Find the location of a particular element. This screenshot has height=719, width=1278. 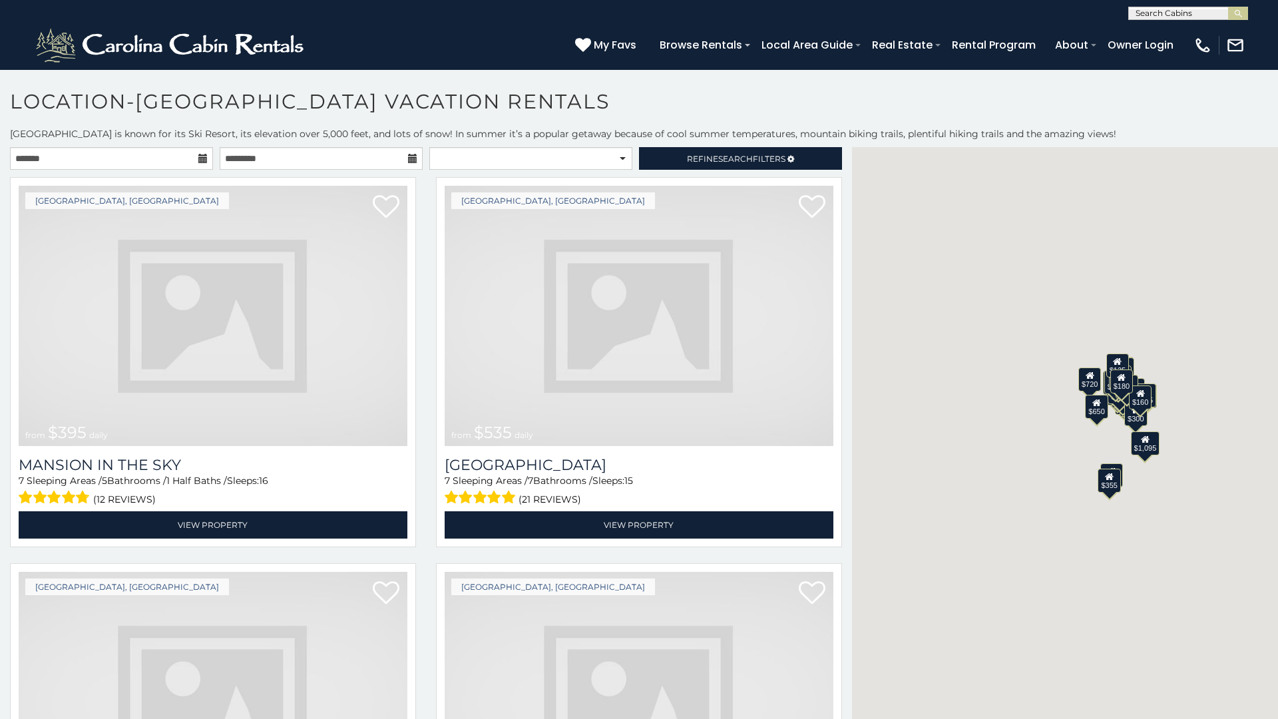

h3: Southern Star Lodge is located at coordinates (639, 464).